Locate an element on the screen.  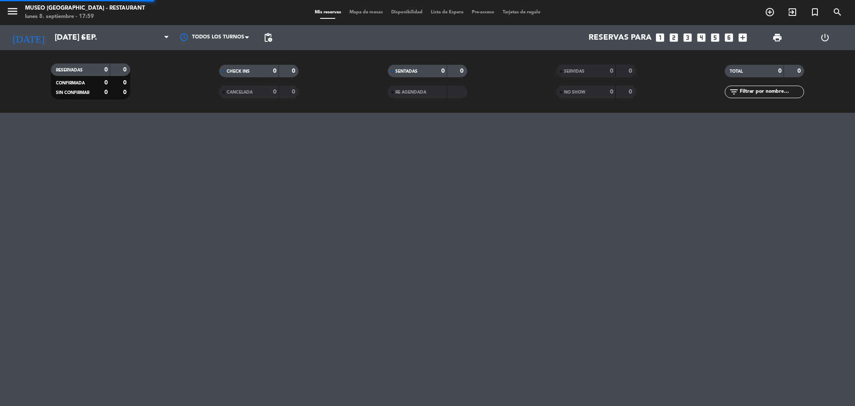
i: power_settings_new is located at coordinates (825, 38).